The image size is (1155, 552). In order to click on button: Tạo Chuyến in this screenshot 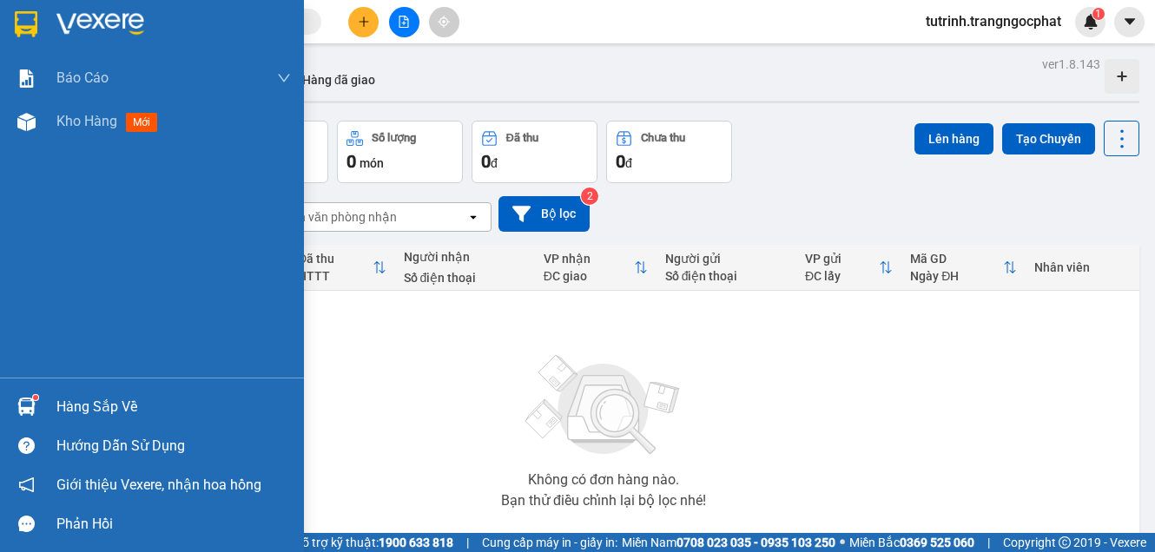, I will do `click(1048, 139)`.